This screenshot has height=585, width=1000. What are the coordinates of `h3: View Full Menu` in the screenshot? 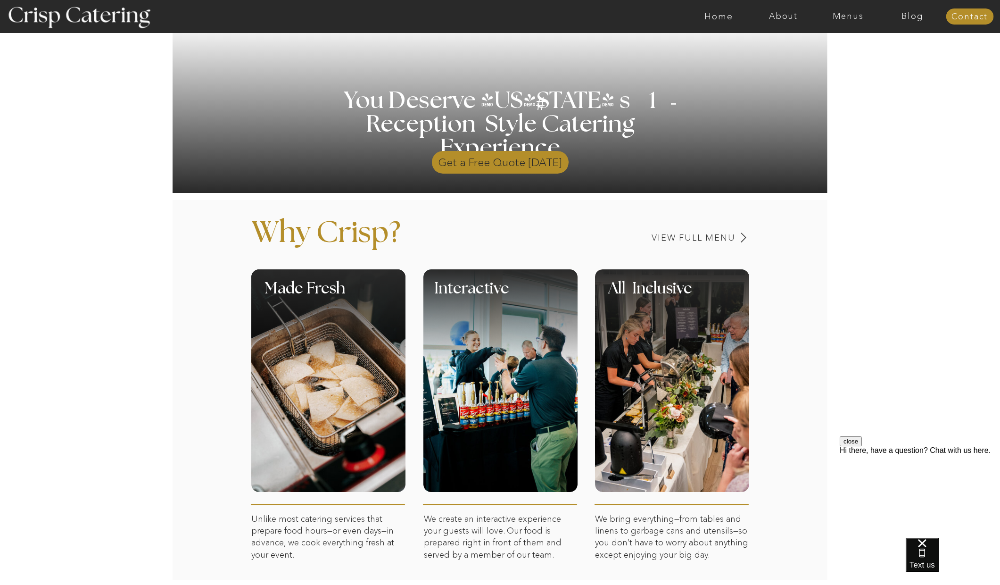 It's located at (661, 238).